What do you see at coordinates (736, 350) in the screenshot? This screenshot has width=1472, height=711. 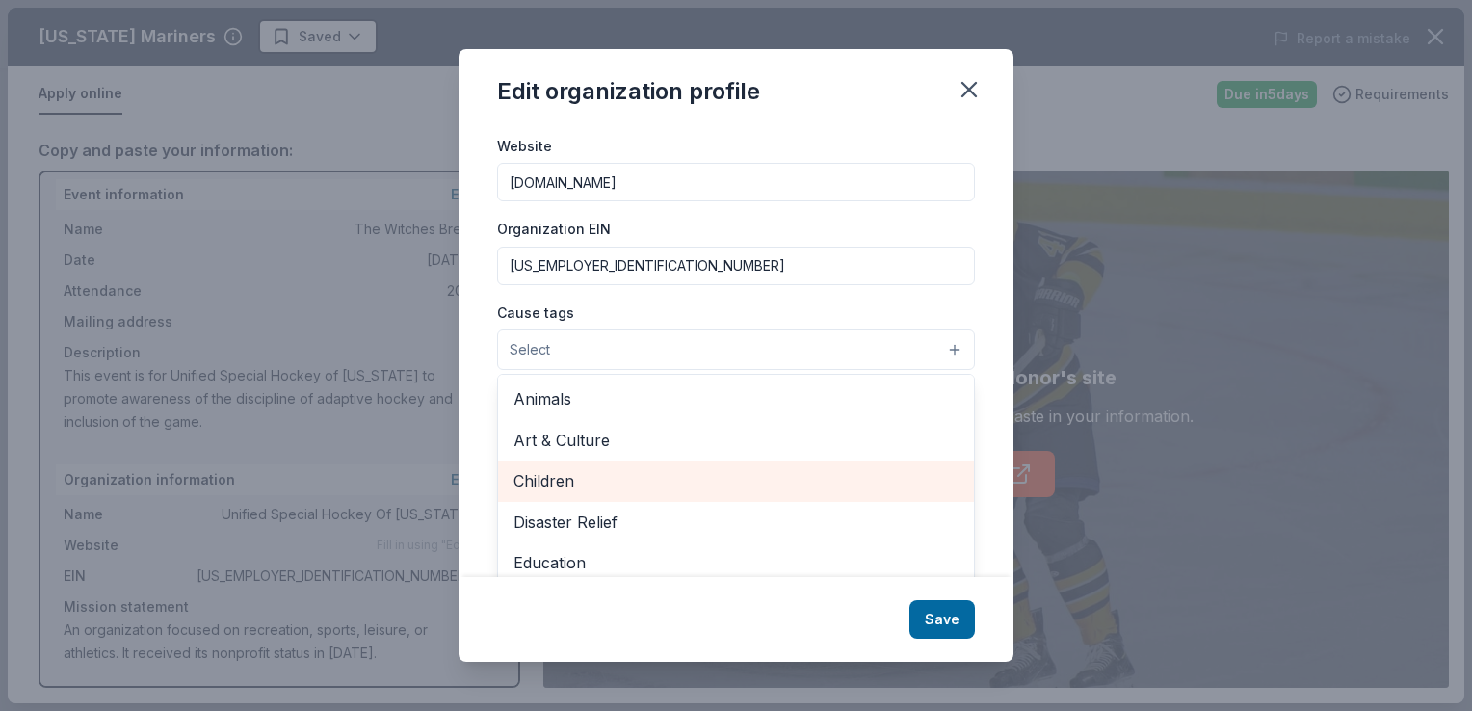 I see `button: Select` at bounding box center [736, 350].